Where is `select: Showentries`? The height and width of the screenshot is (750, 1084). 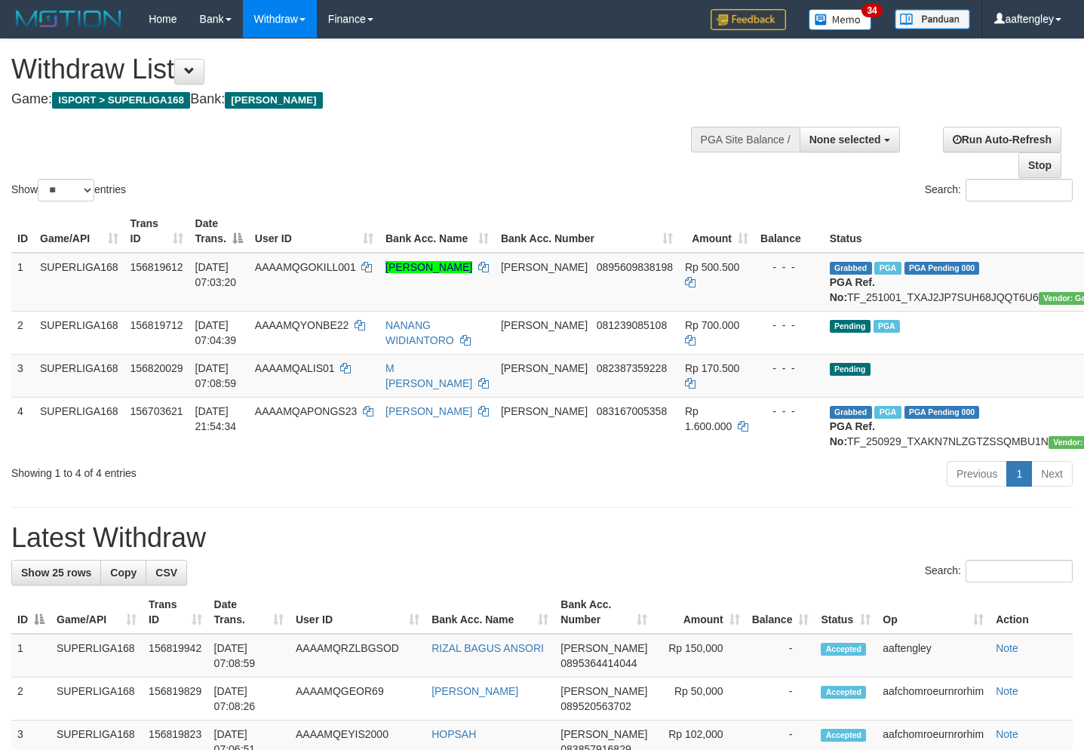
select: Showentries is located at coordinates (66, 190).